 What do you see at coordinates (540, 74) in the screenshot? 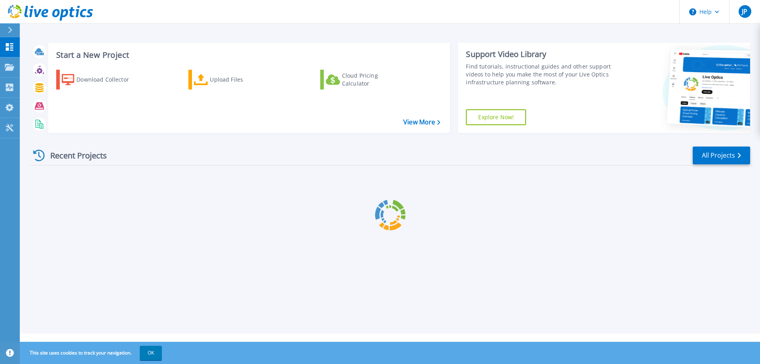
I see `div: Find tutorials, instructional guides and other support videos to help you make the most of your L...` at bounding box center [540, 74].